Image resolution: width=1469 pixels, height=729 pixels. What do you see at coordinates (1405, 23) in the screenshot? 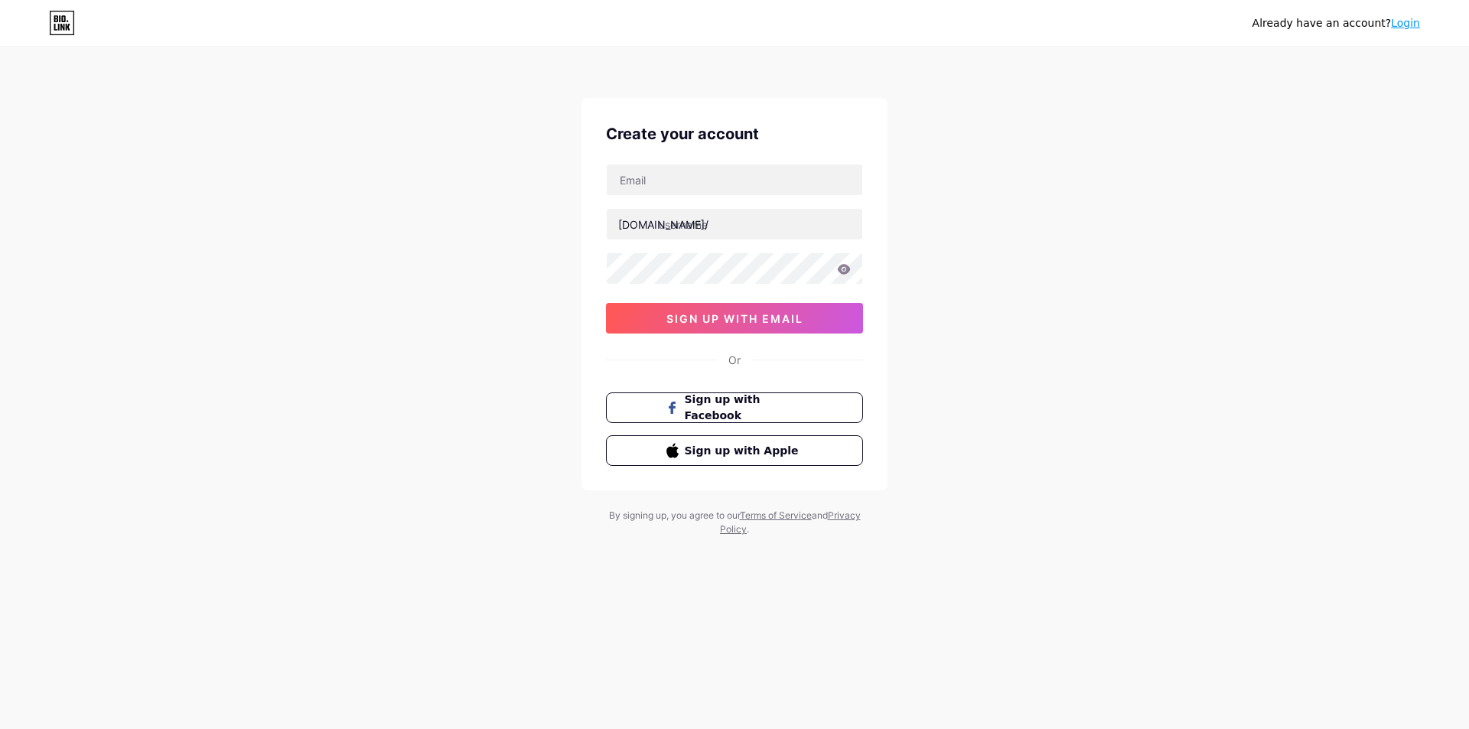
I see `a: Login` at bounding box center [1405, 23].